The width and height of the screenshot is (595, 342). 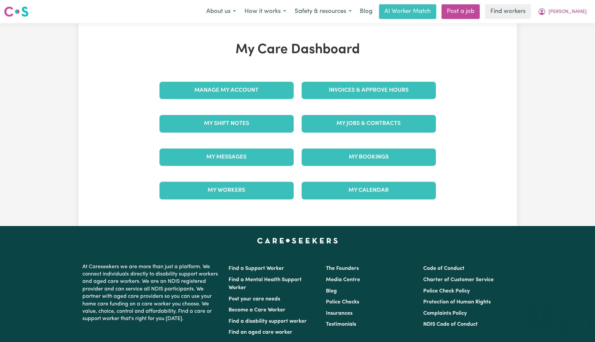 What do you see at coordinates (460, 12) in the screenshot?
I see `a: Post a job` at bounding box center [460, 12].